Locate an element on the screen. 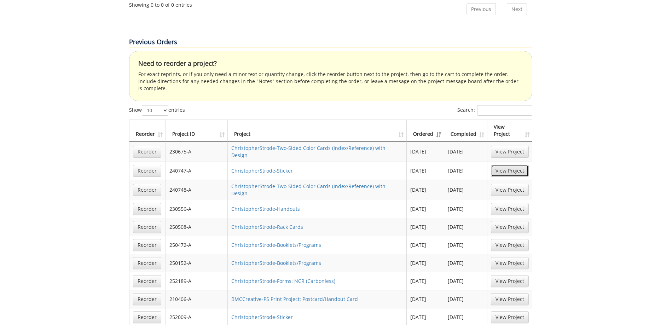 The width and height of the screenshot is (661, 325). a: Previous is located at coordinates (481, 9).